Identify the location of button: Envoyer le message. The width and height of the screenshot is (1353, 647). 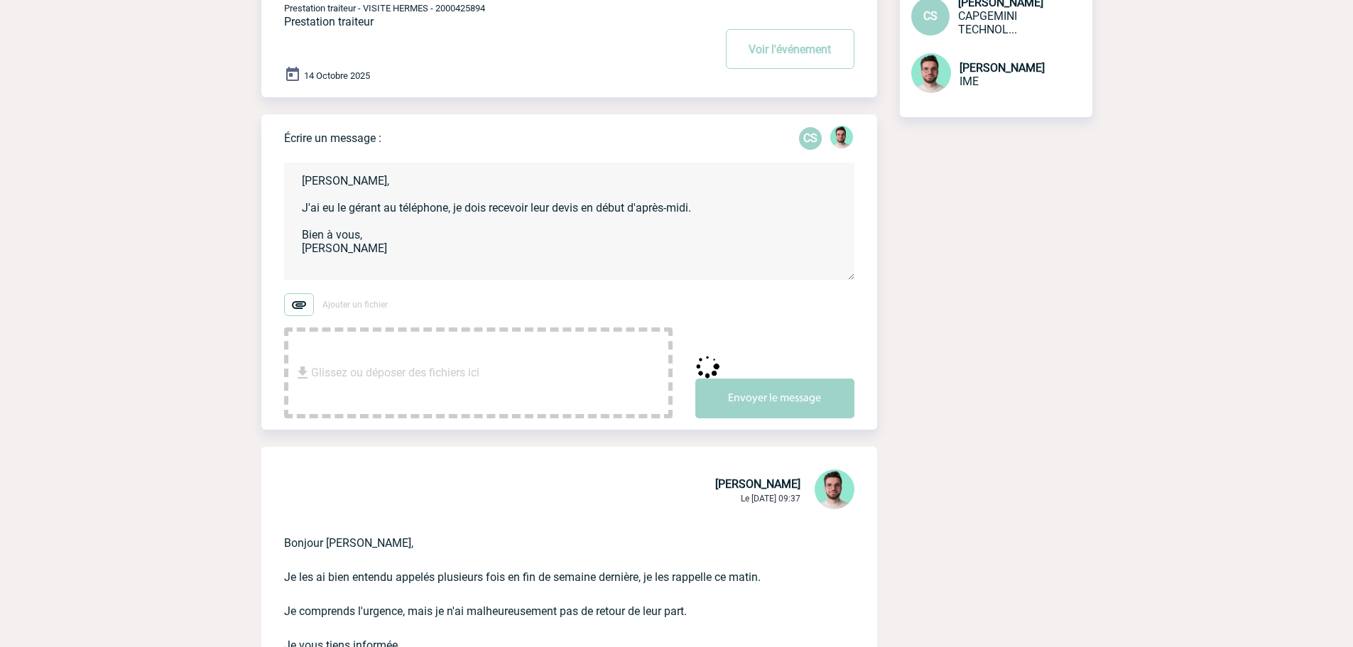
(775, 398).